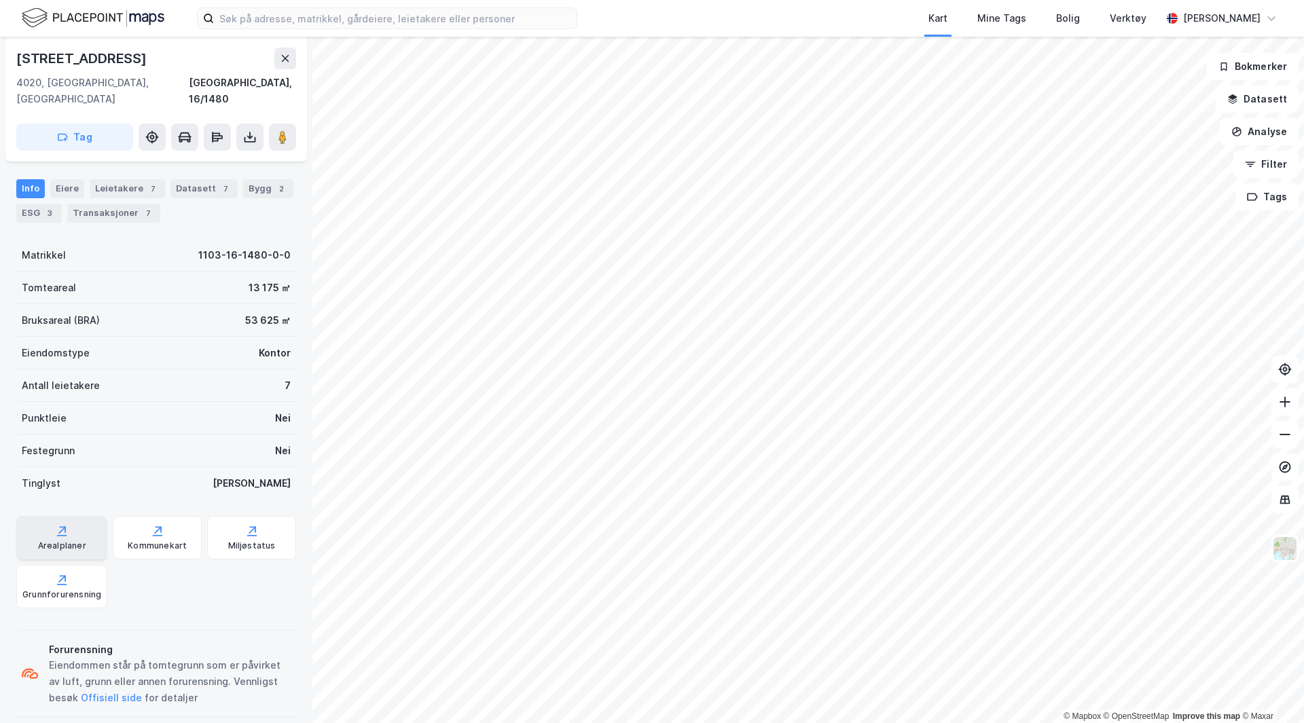  What do you see at coordinates (281, 189) in the screenshot?
I see `div: 2` at bounding box center [281, 189].